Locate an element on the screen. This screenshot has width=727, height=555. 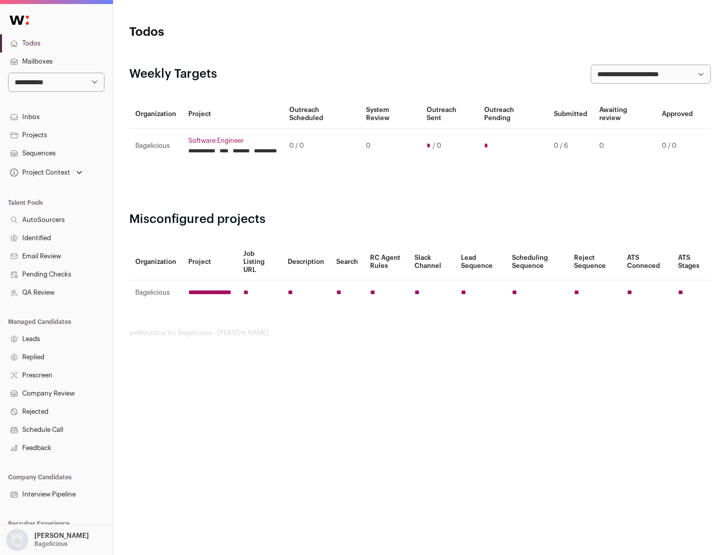
span: / 0 is located at coordinates (437, 146).